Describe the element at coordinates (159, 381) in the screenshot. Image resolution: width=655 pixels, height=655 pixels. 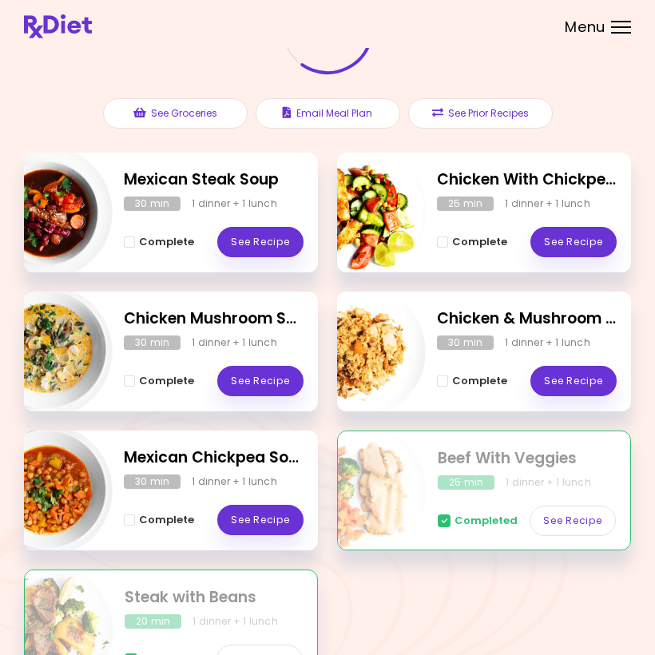
I see `button: Complete - Chicken Mushroom Soup` at that location.